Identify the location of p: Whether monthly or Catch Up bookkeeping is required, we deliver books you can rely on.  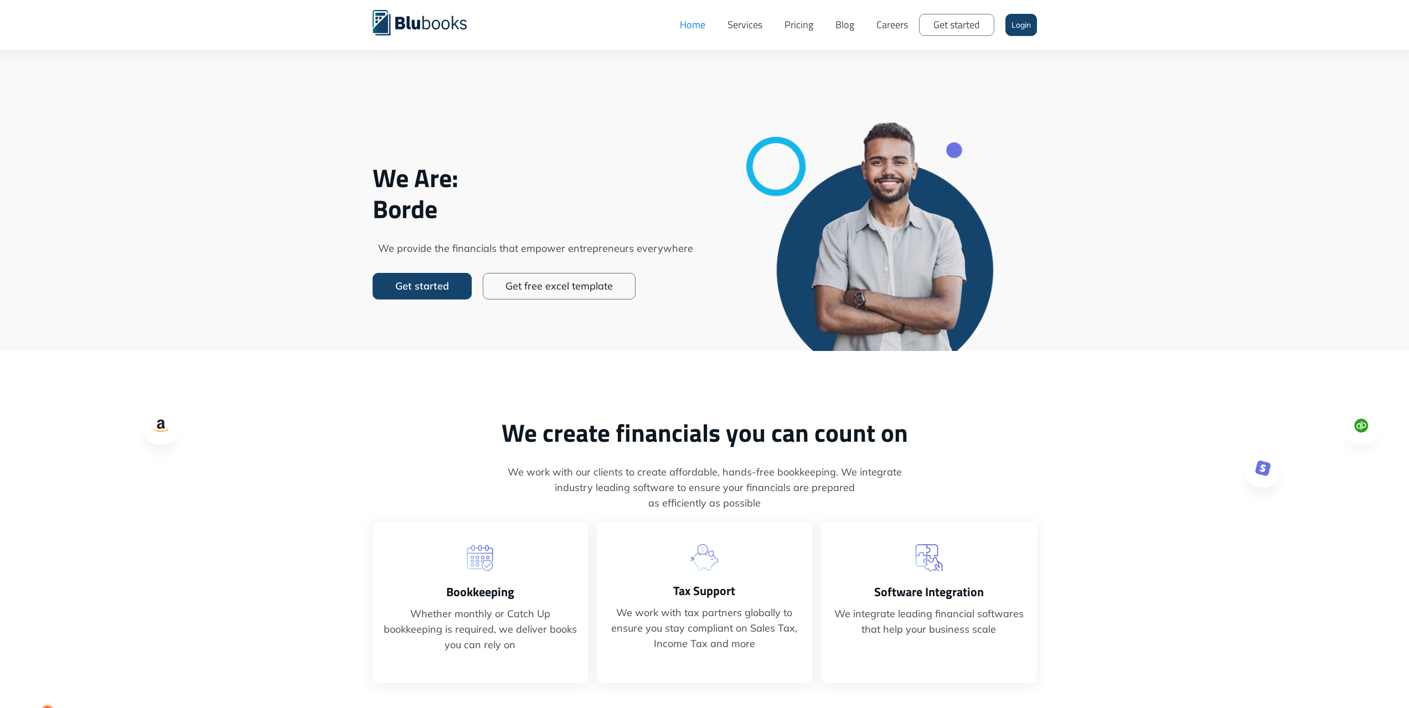
(480, 629).